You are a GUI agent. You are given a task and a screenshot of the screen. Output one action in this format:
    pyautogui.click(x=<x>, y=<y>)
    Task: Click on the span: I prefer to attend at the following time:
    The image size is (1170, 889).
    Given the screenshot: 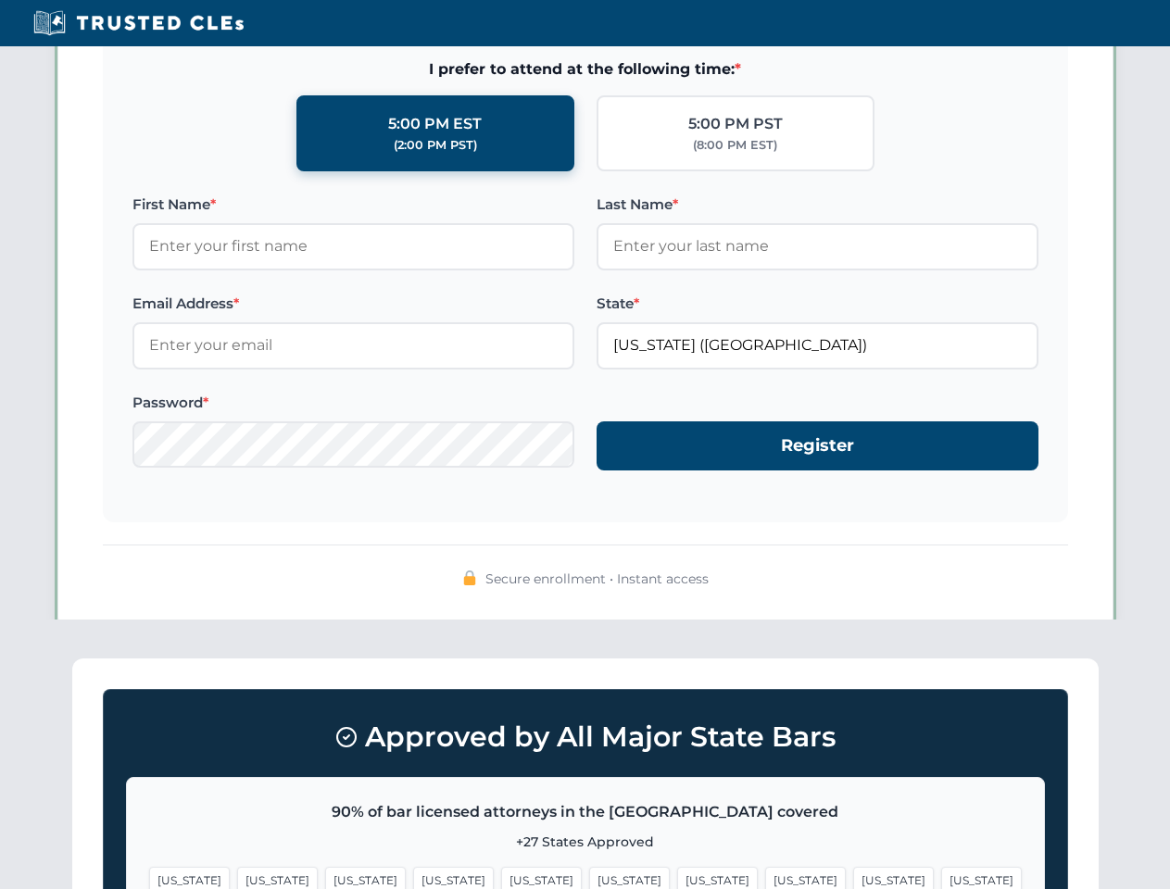 What is the action you would take?
    pyautogui.click(x=585, y=69)
    